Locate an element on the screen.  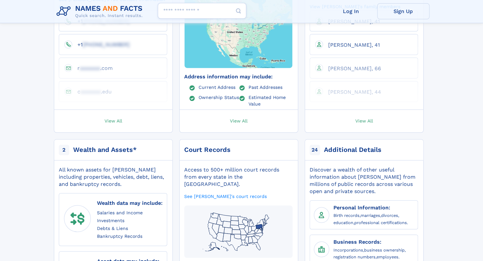
a: Investments is located at coordinates (111, 220).